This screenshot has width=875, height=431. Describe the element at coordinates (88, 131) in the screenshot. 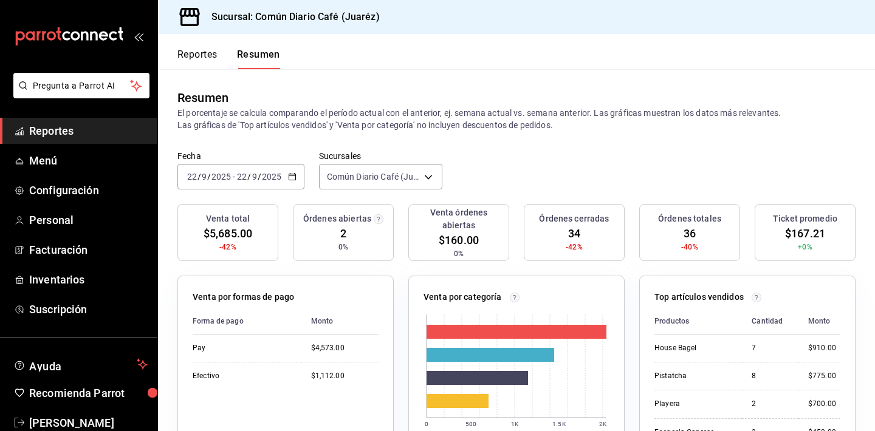

I see `span: Reportes` at that location.